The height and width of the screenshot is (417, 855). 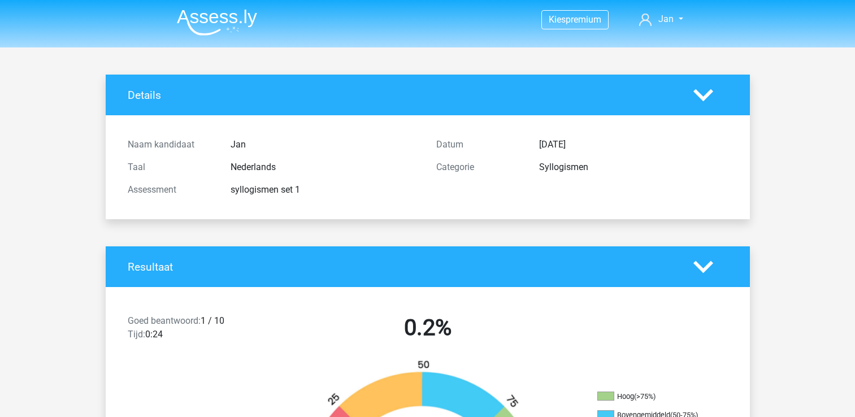 I want to click on div: Categorie, so click(x=479, y=167).